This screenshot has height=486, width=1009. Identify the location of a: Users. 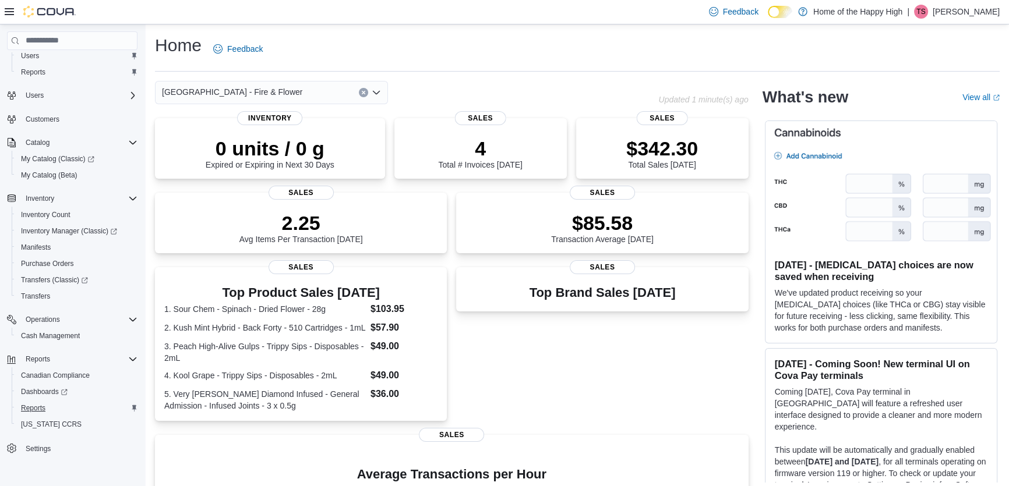
(30, 56).